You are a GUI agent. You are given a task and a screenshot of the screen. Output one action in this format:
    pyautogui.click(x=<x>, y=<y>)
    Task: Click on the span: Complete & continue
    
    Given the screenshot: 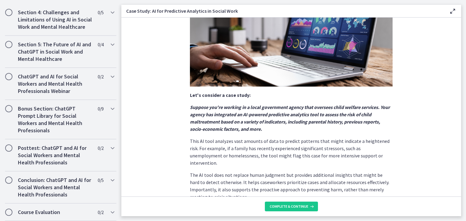 What is the action you would take?
    pyautogui.click(x=289, y=207)
    